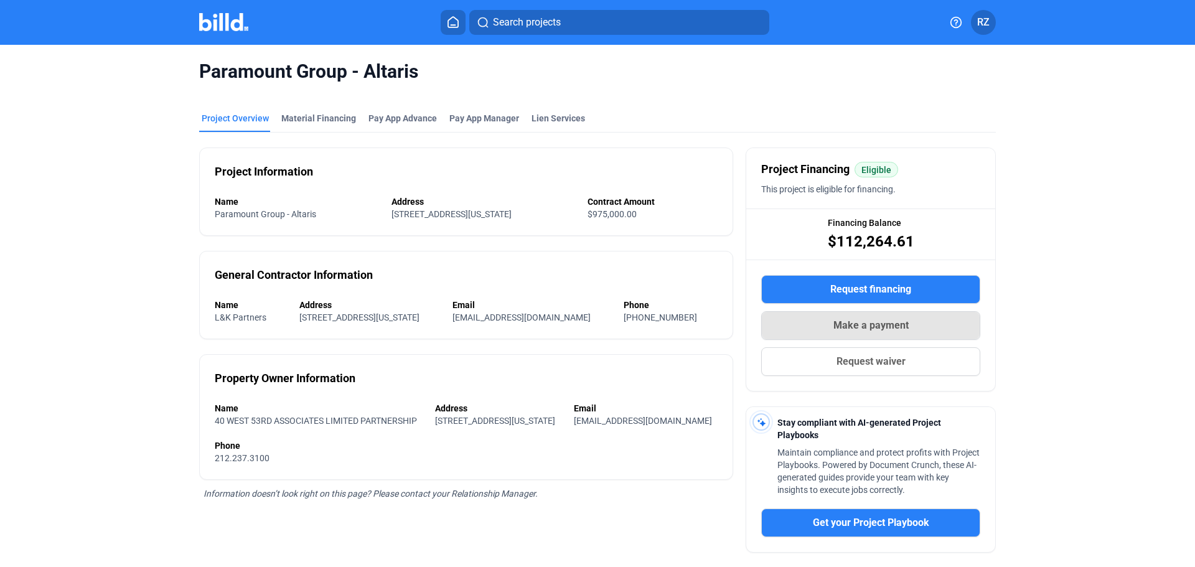  I want to click on div: Project Overview, so click(235, 118).